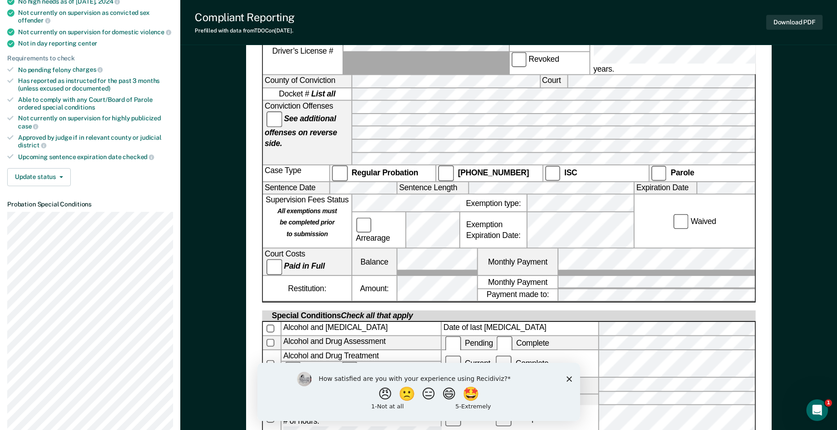 The width and height of the screenshot is (837, 430). What do you see at coordinates (192, 31) in the screenshot?
I see `button: 4` at bounding box center [192, 31].